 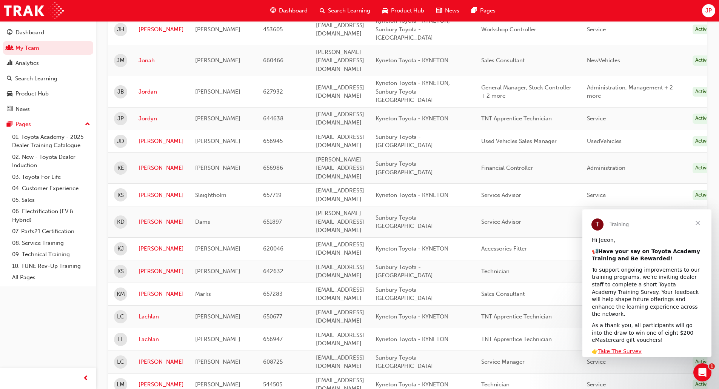 What do you see at coordinates (289, 11) in the screenshot?
I see `a: guage-iconDashboard` at bounding box center [289, 11].